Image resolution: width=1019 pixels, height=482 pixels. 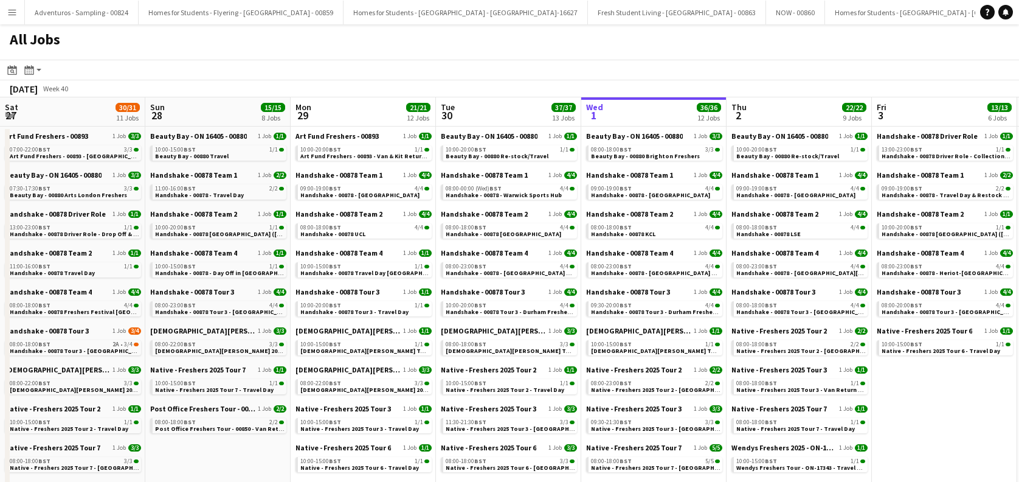 I want to click on a: Art Fund Freshers - 008931 Job3/3, so click(x=73, y=136).